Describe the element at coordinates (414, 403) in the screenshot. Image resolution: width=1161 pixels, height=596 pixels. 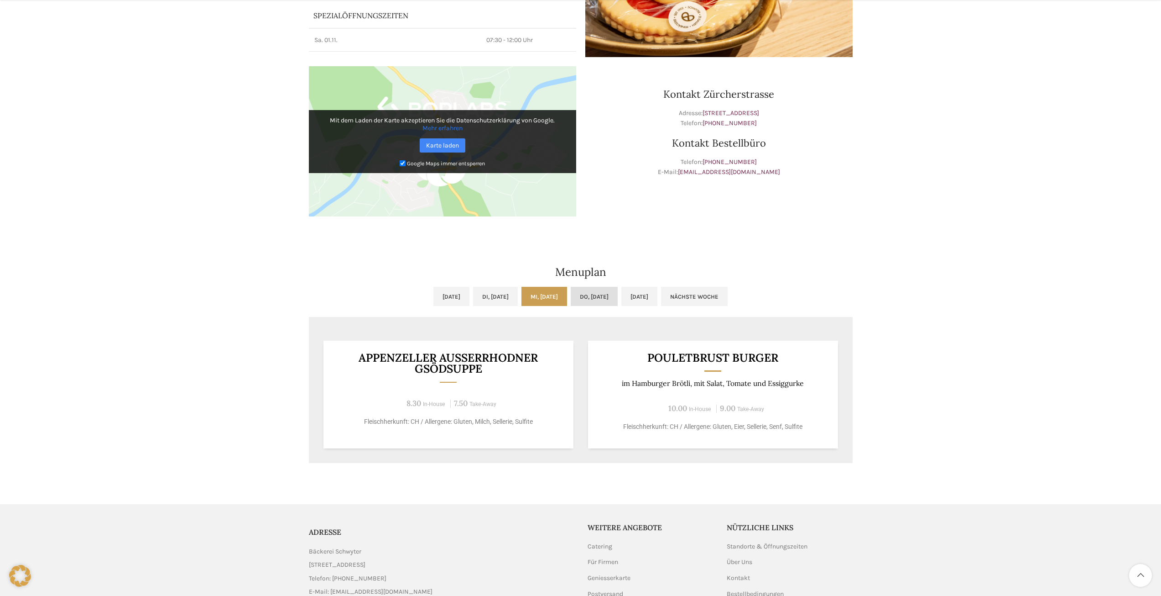
I see `span: 8.30` at that location.